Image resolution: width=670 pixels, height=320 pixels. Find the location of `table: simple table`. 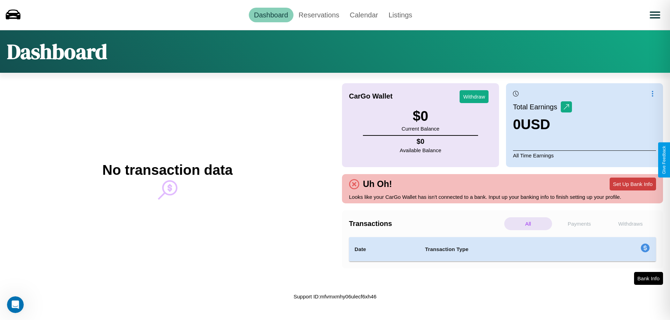

table: simple table is located at coordinates (502, 250).